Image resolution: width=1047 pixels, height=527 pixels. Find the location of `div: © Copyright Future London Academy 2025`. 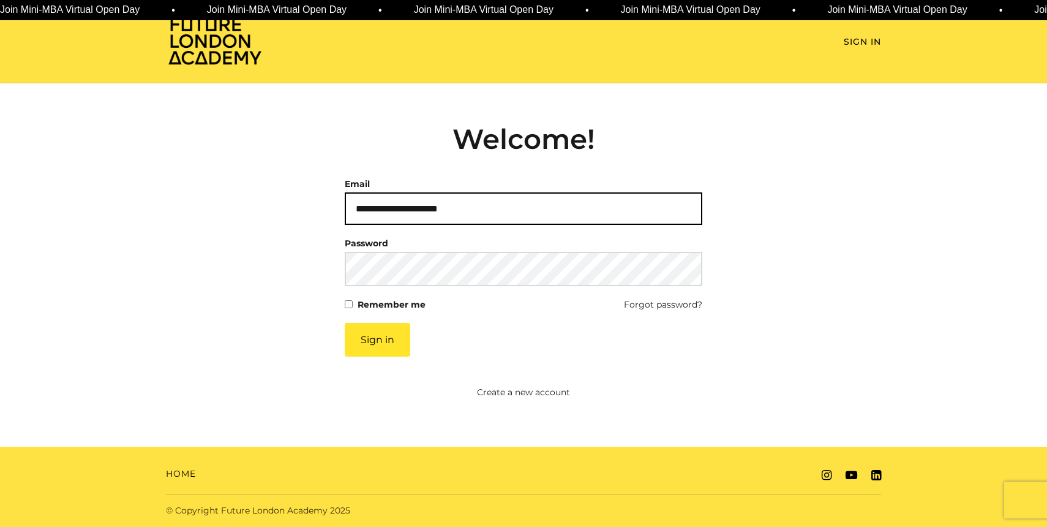

div: © Copyright Future London Academy 2025 is located at coordinates (340, 510).